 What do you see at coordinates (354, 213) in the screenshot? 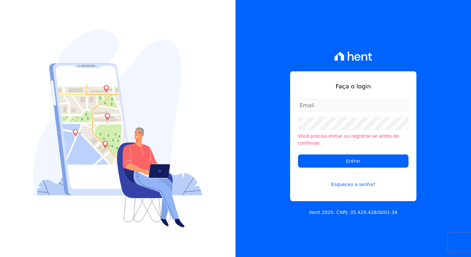
I see `p: Hent 2020. CNPJ: 35.429.428/0001-39` at bounding box center [354, 213].